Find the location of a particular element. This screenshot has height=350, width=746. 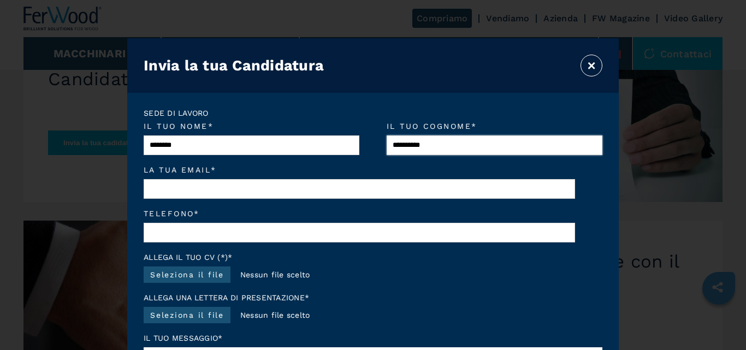

em: La tua email is located at coordinates (359, 170).